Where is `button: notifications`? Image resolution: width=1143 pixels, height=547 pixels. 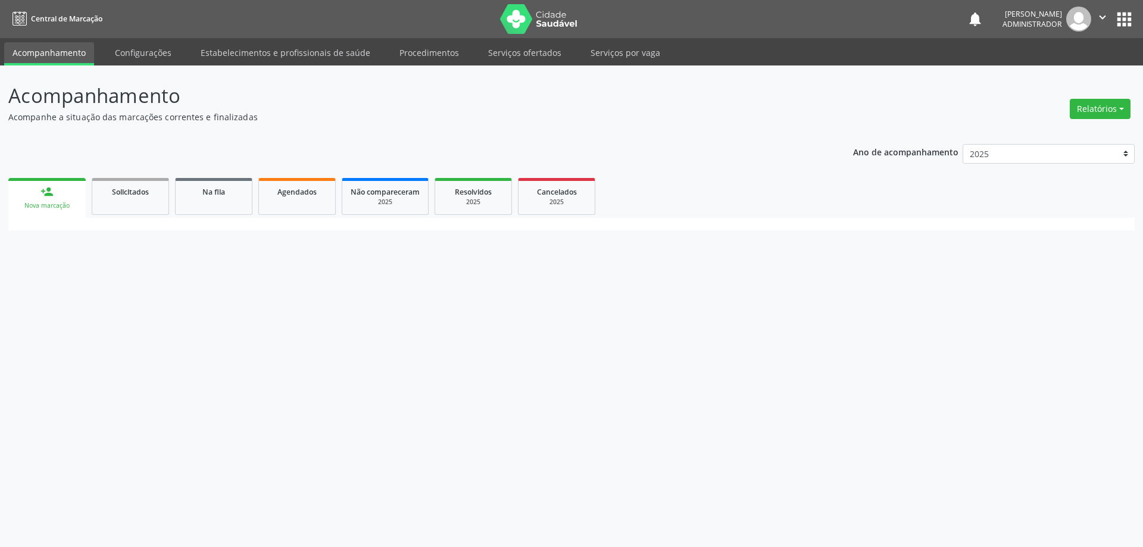
button: notifications is located at coordinates (975, 19).